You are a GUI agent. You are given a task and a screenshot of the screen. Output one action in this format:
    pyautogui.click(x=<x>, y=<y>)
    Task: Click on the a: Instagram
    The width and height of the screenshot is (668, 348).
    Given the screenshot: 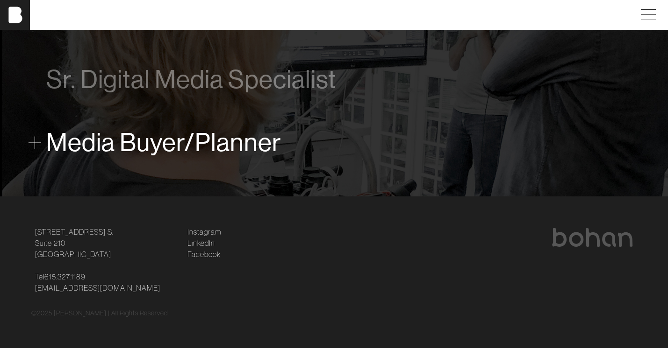 What is the action you would take?
    pyautogui.click(x=204, y=232)
    